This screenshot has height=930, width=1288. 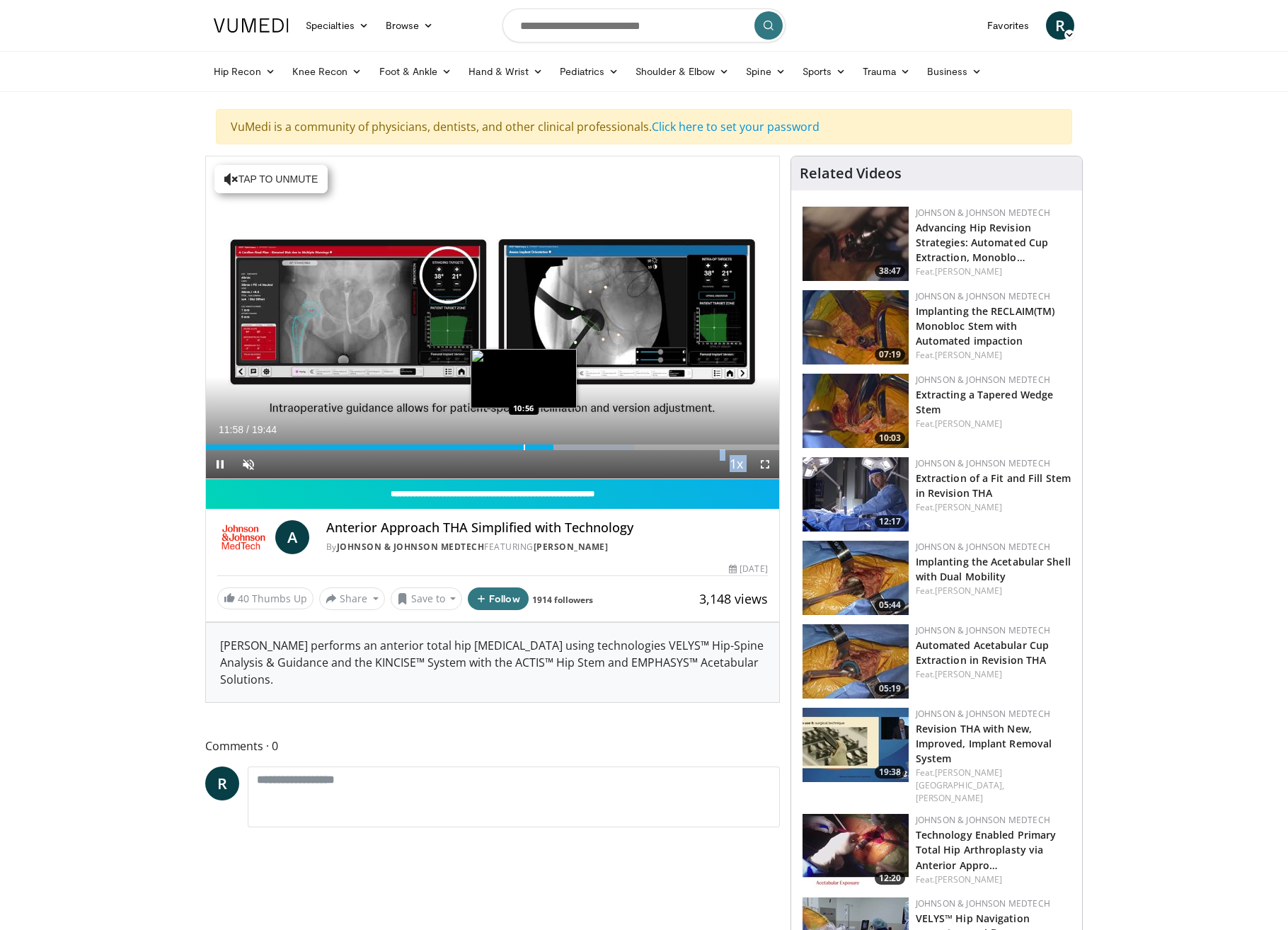 I want to click on a: Implanting the RECLAIM(TM) Monobloc Stem with Automated impaction, so click(x=985, y=326).